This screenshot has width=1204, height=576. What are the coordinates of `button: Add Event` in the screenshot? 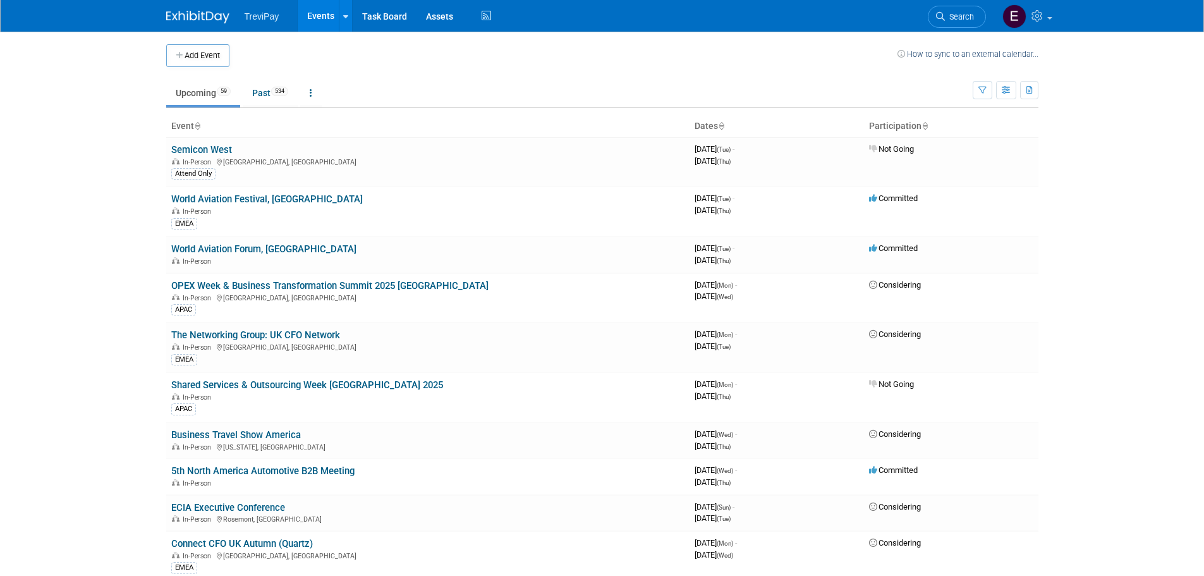 It's located at (198, 56).